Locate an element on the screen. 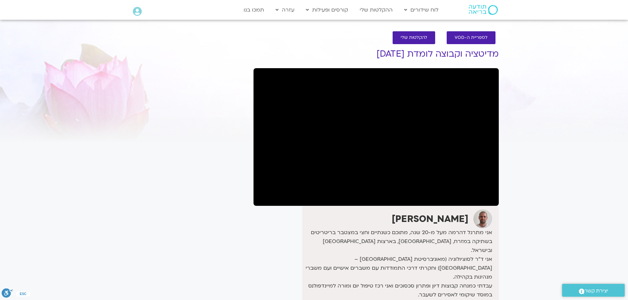 The width and height of the screenshot is (628, 300). span: לספריית ה-VOD is located at coordinates (471, 38).